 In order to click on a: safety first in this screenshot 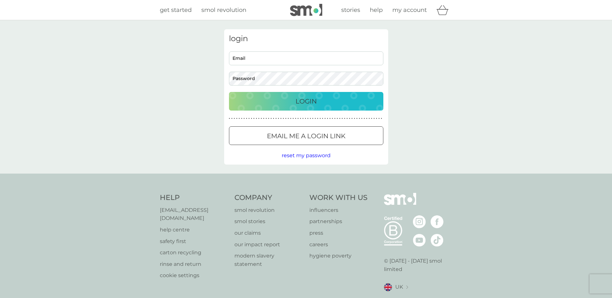, I will do `click(194, 242)`.